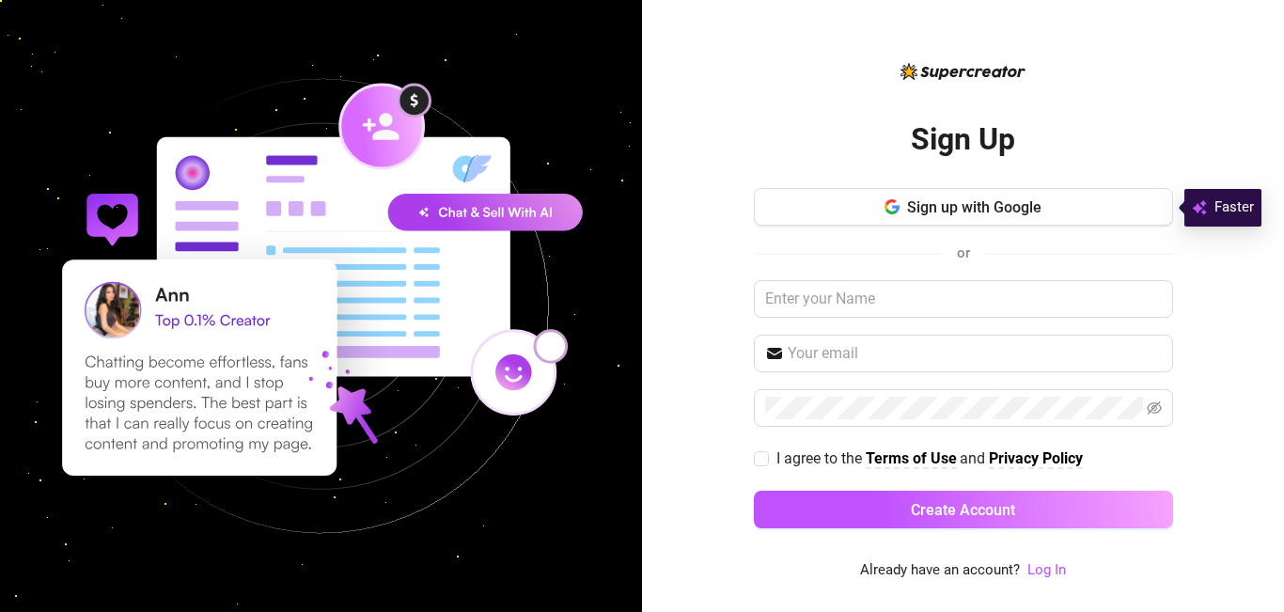  Describe the element at coordinates (1036, 458) in the screenshot. I see `strong: Privacy Policy` at that location.